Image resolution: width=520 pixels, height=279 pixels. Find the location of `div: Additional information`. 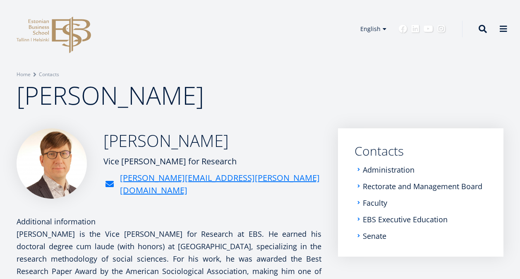

div: Additional information is located at coordinates (169, 221).